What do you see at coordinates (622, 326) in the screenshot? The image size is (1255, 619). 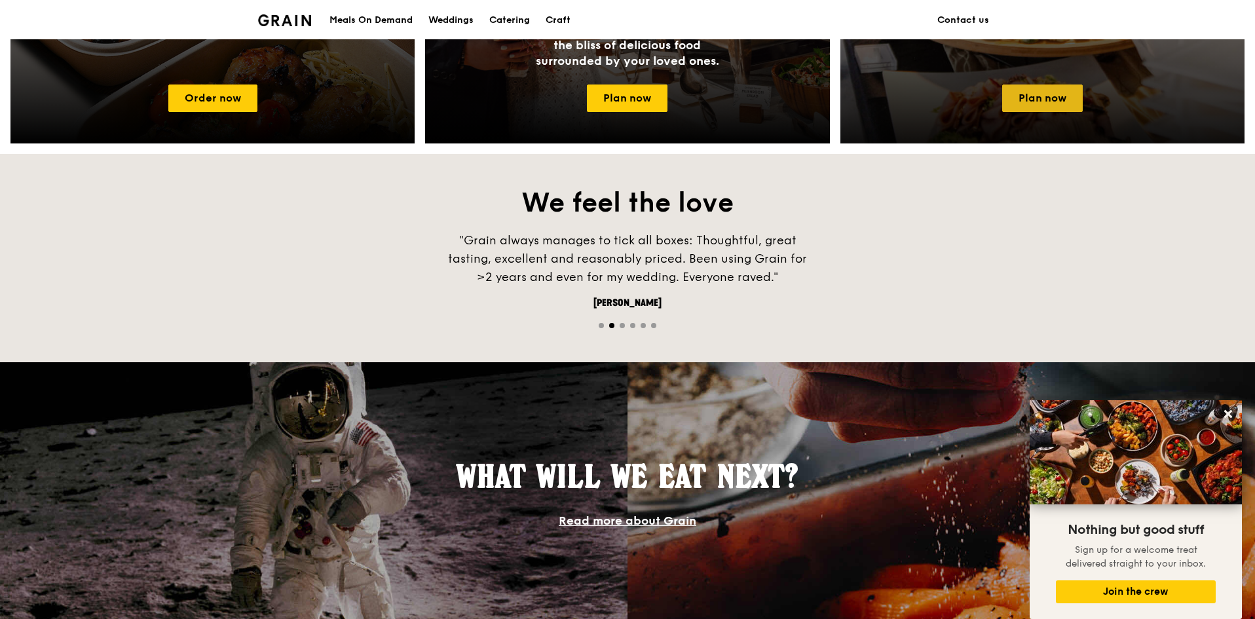 I see `span: Go to slide 3` at bounding box center [622, 326].